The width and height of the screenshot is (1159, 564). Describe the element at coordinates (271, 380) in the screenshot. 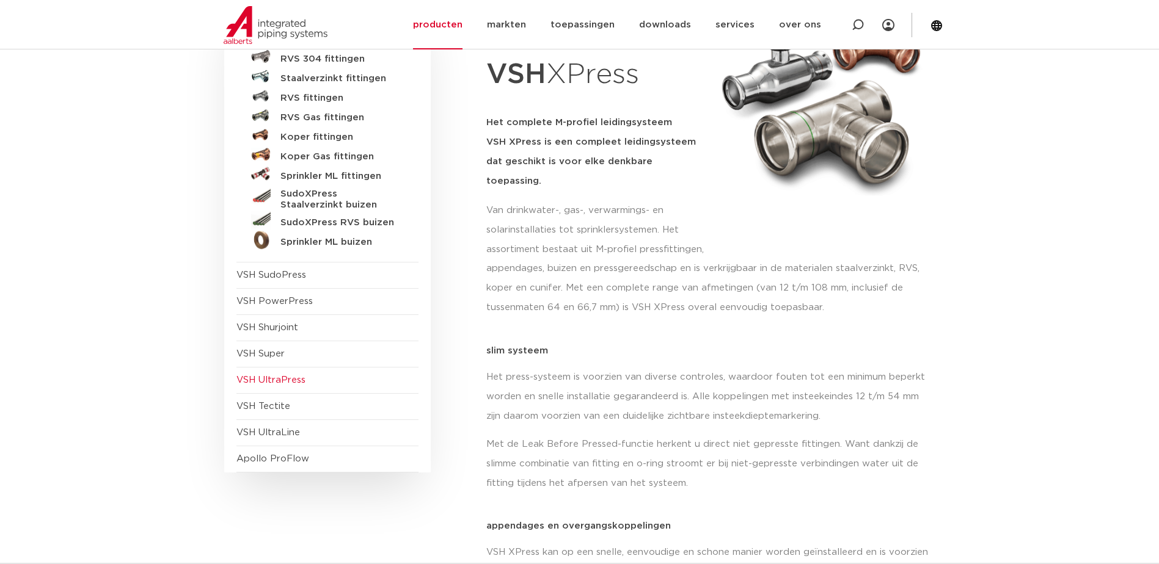

I see `a: VSH UltraPress` at that location.